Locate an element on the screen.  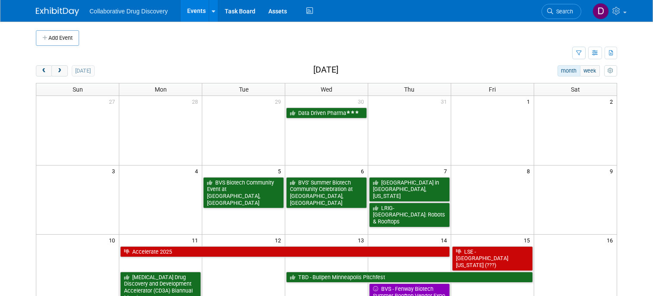
span: 29 is located at coordinates (279, 101).